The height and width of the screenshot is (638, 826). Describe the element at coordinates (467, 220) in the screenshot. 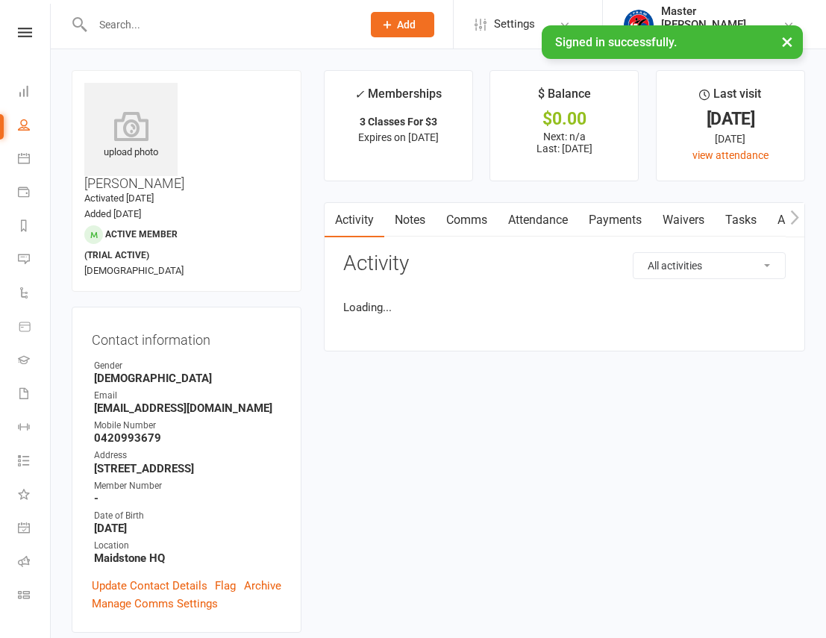

I see `a: Comms` at that location.